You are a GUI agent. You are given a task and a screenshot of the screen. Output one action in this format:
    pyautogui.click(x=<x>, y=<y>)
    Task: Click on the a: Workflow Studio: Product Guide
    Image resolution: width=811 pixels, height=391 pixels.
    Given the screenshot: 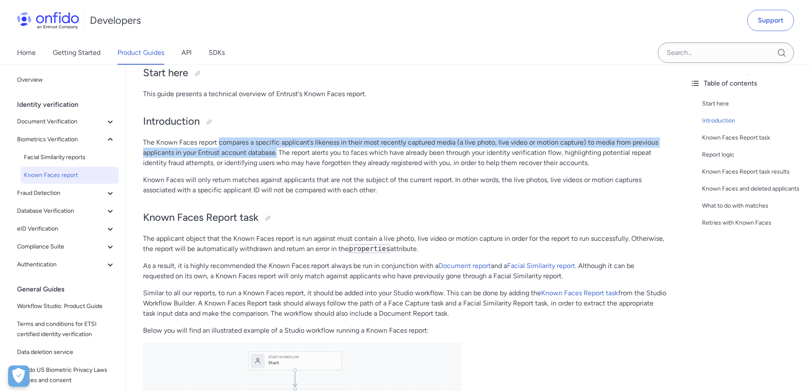 What is the action you would take?
    pyautogui.click(x=66, y=307)
    